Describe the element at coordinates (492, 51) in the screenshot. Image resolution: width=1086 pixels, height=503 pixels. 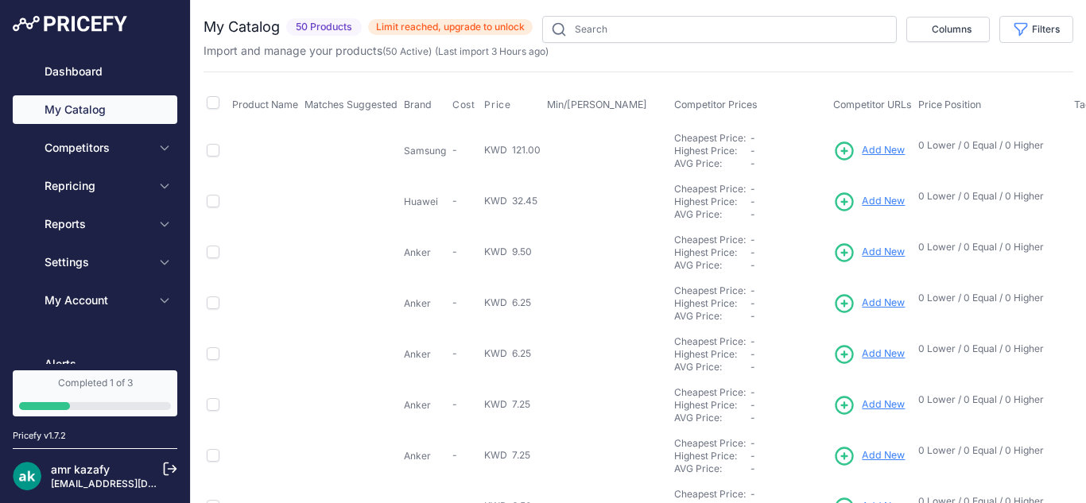
I see `span: (Last import 3 Hours ago)` at that location.